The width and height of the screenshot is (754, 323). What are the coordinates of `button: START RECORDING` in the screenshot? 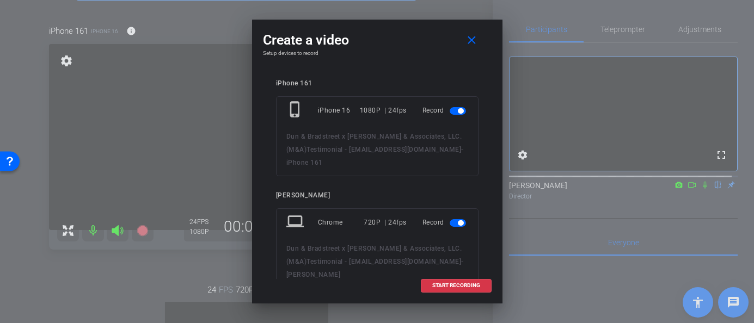 It's located at (456, 286).